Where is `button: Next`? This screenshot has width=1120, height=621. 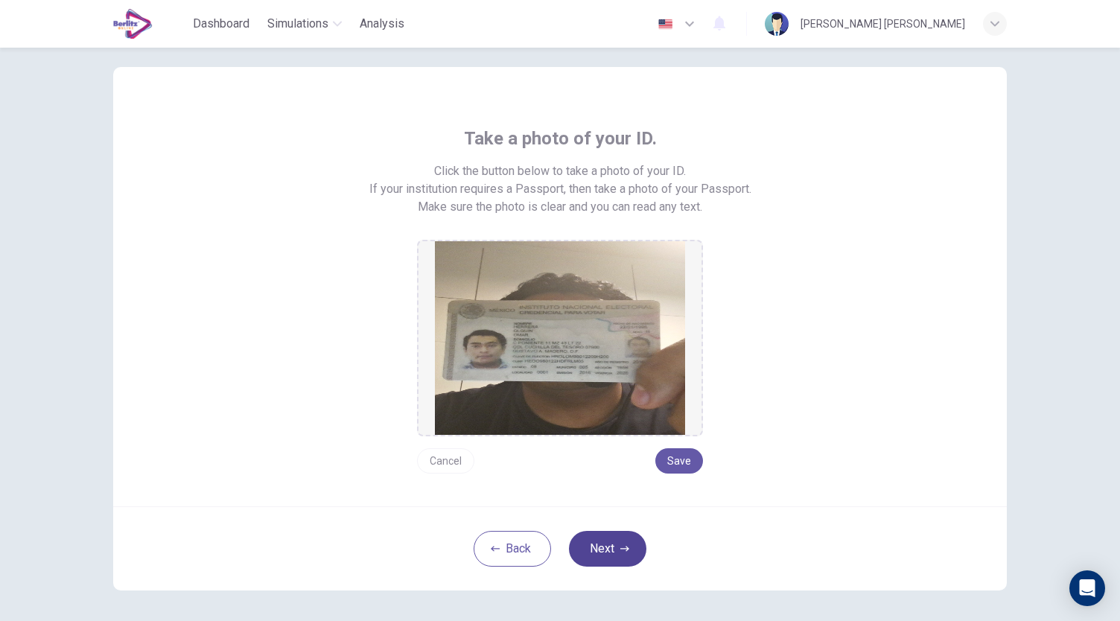
button: Next is located at coordinates (608, 549).